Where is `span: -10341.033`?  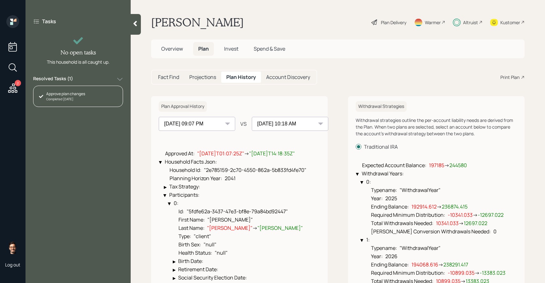
span: -10341.033 is located at coordinates (460, 215).